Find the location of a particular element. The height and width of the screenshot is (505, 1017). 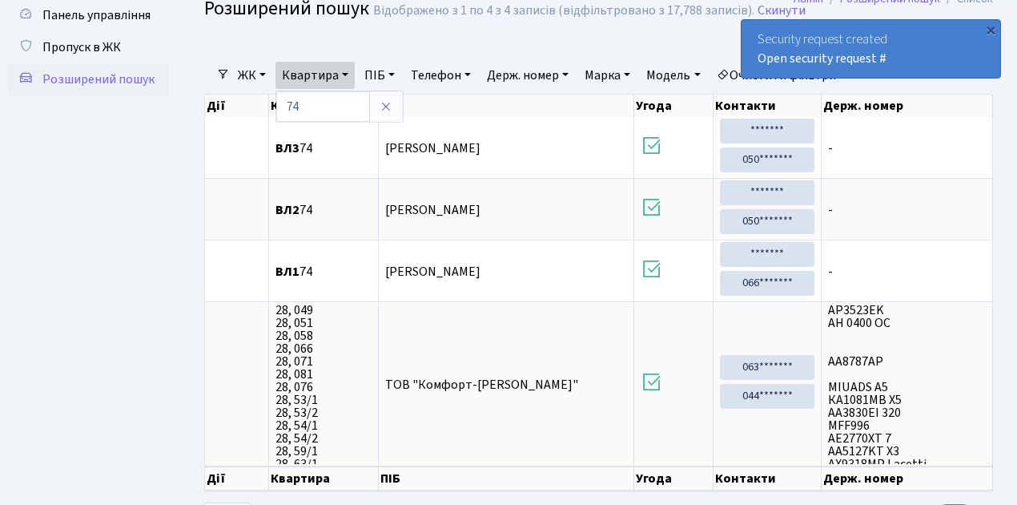

b: ВЛ1 is located at coordinates (288, 272).